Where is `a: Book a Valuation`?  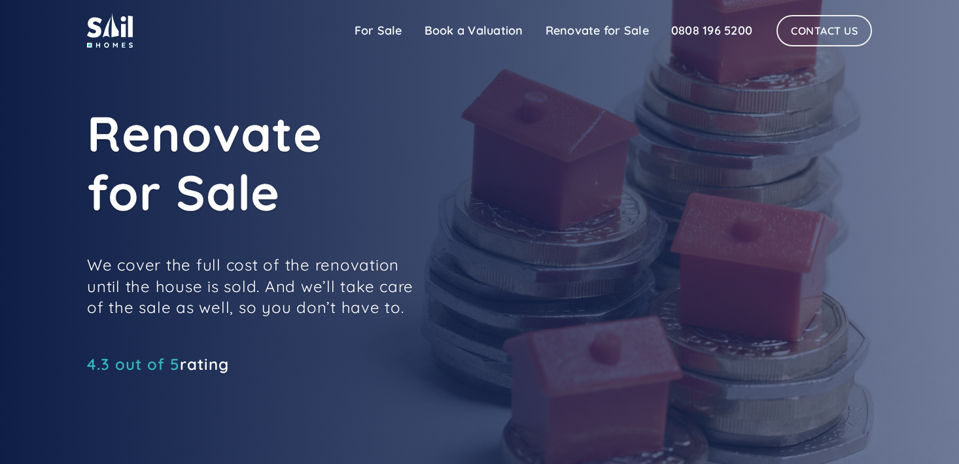 a: Book a Valuation is located at coordinates (474, 31).